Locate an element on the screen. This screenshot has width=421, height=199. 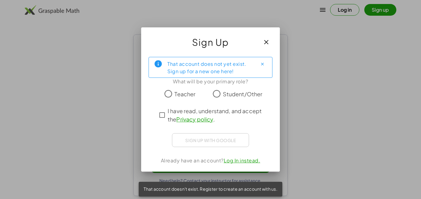
a: Log In instead. is located at coordinates (242, 161).